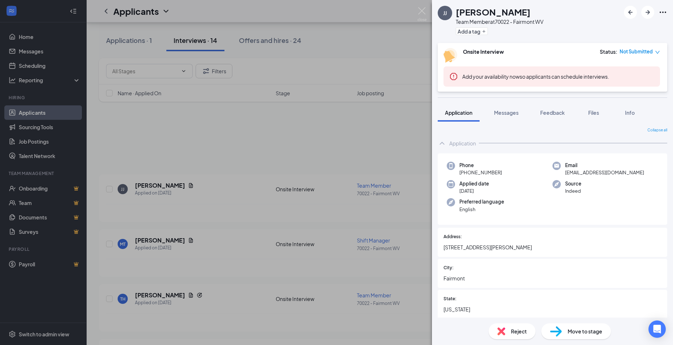 This screenshot has width=673, height=345. What do you see at coordinates (573, 191) in the screenshot?
I see `span: Indeed` at bounding box center [573, 191].